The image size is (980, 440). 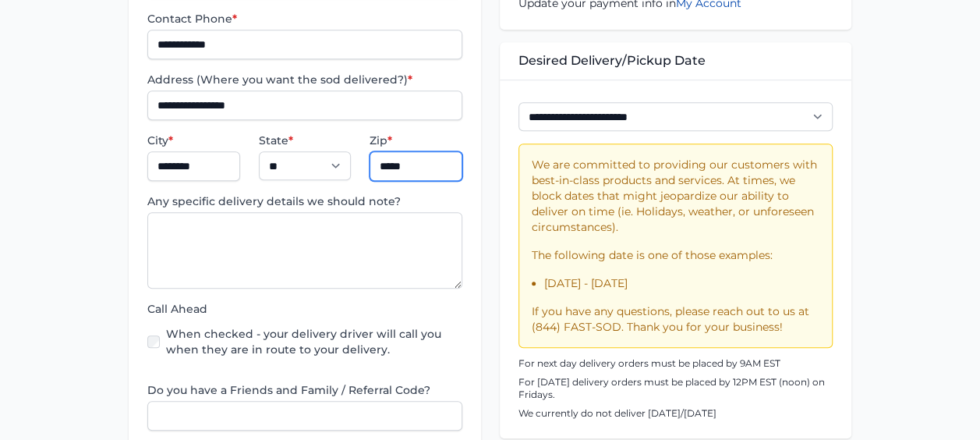 I want to click on label: Zip, so click(x=416, y=140).